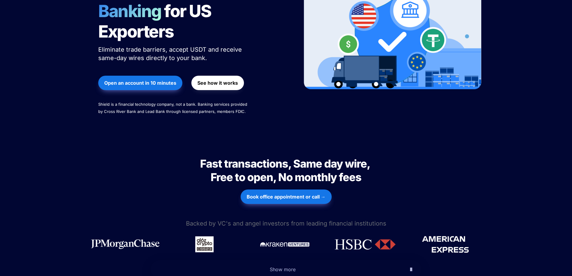 Image resolution: width=572 pixels, height=276 pixels. What do you see at coordinates (140, 83) in the screenshot?
I see `button: Open an account in 10 minutes` at bounding box center [140, 83].